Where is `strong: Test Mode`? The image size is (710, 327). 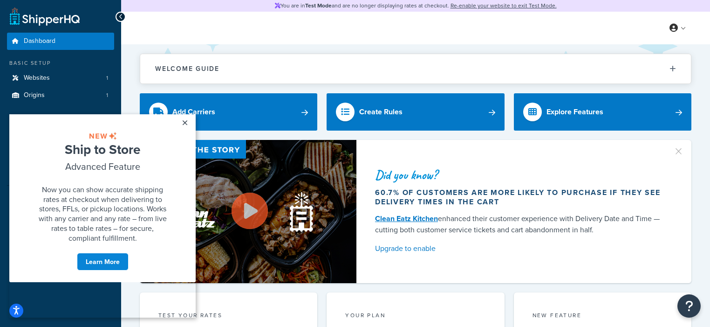
strong: Test Mode is located at coordinates (318, 6).